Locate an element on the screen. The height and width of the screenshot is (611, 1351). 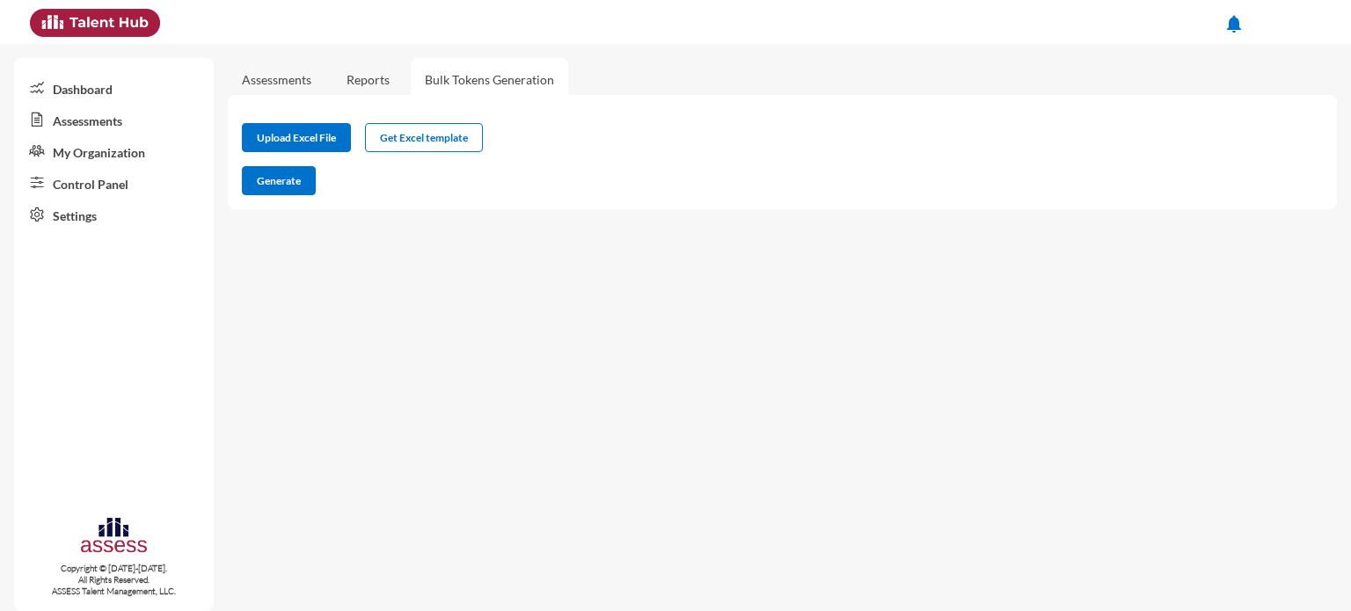
span: Generate is located at coordinates (279, 180).